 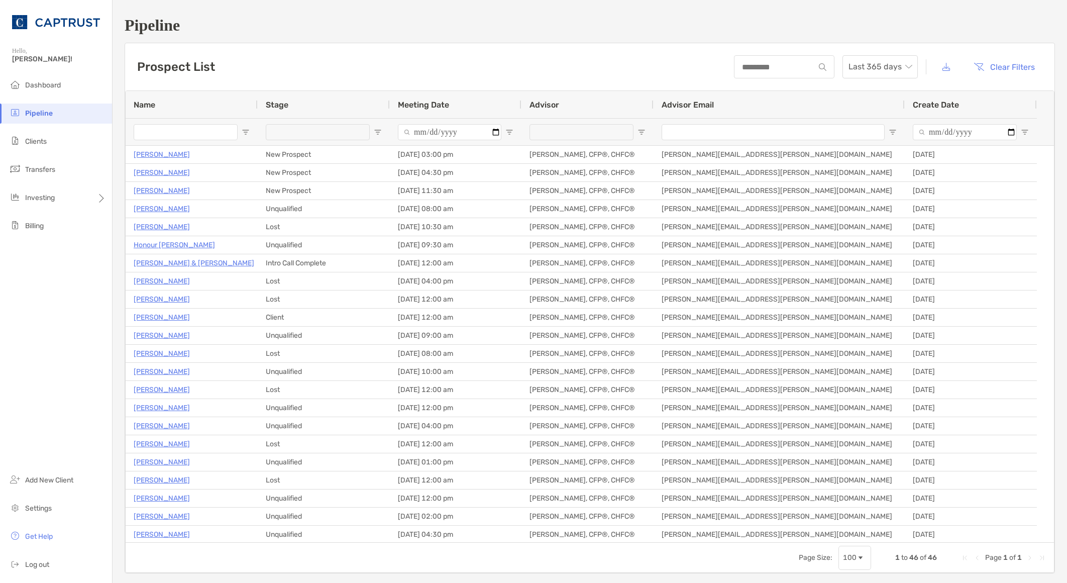 What do you see at coordinates (590, 25) in the screenshot?
I see `h1: Pipeline` at bounding box center [590, 25].